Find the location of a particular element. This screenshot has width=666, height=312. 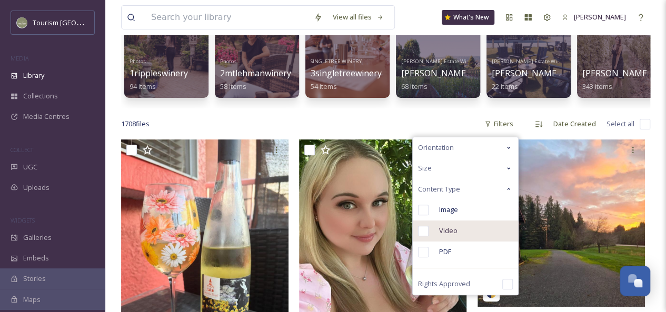

span: COLLECT is located at coordinates (22, 149).